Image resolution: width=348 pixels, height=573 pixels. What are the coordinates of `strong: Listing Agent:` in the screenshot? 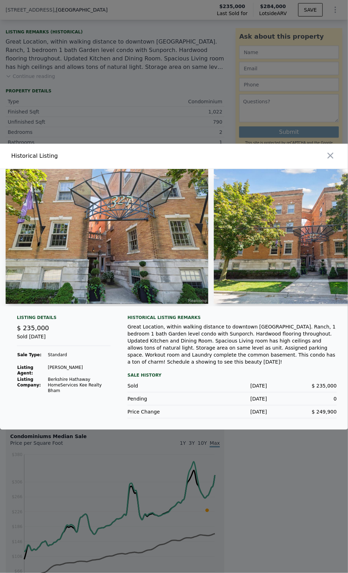 It's located at (25, 370).